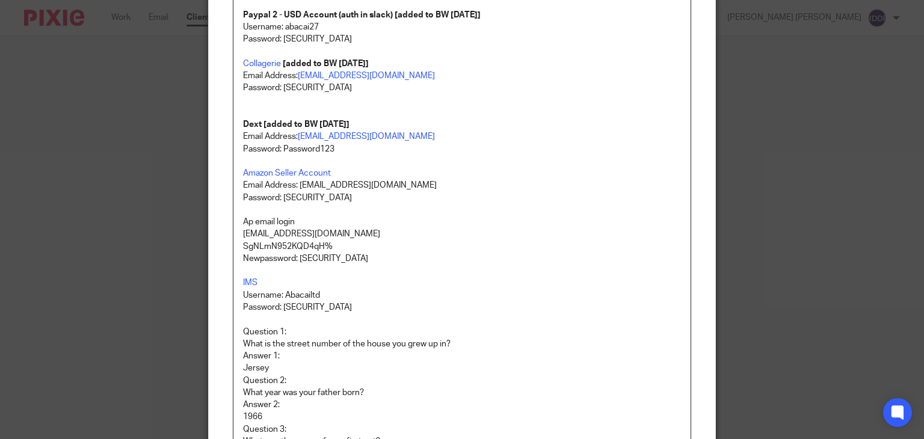 The image size is (924, 439). I want to click on p: Answer 1:, so click(462, 356).